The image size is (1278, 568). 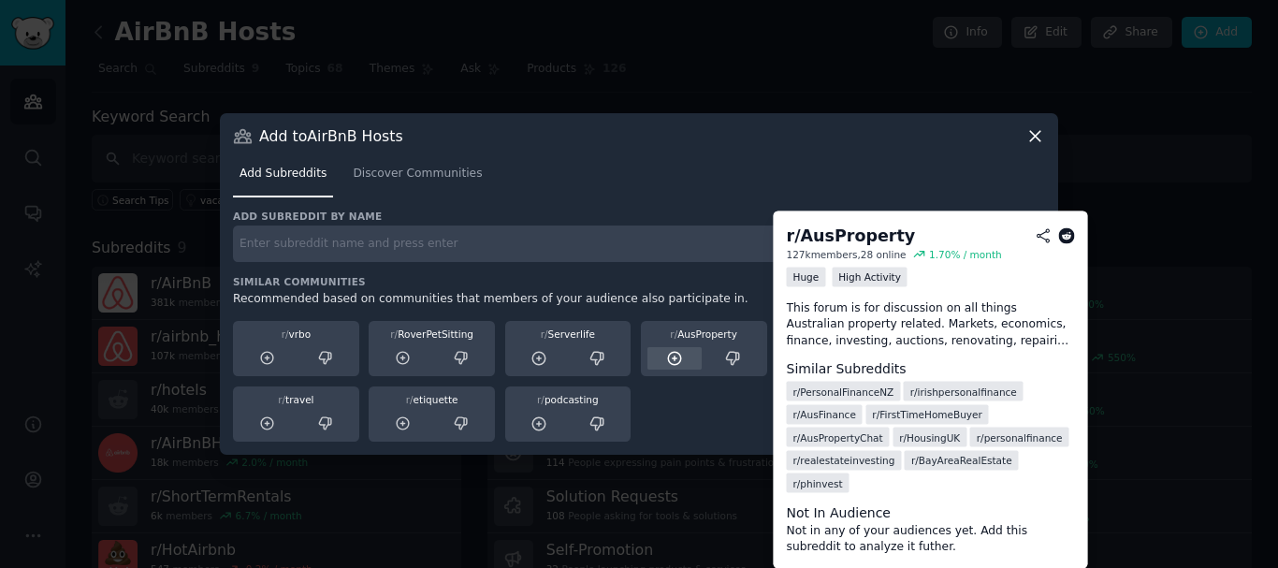 I want to click on span: r/ AusPropertyChat, so click(x=839, y=437).